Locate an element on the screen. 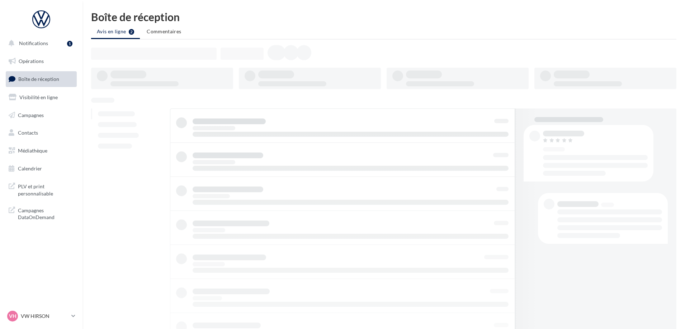 Image resolution: width=685 pixels, height=329 pixels. span: Campagnes is located at coordinates (31, 115).